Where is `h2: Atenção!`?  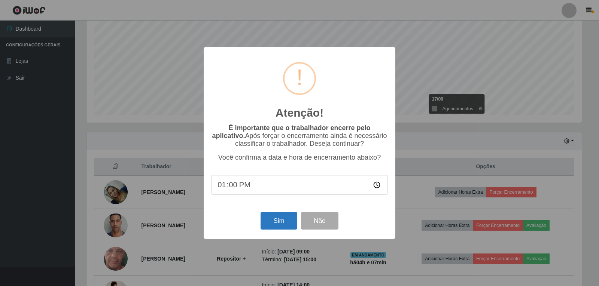 h2: Atenção! is located at coordinates (299, 113).